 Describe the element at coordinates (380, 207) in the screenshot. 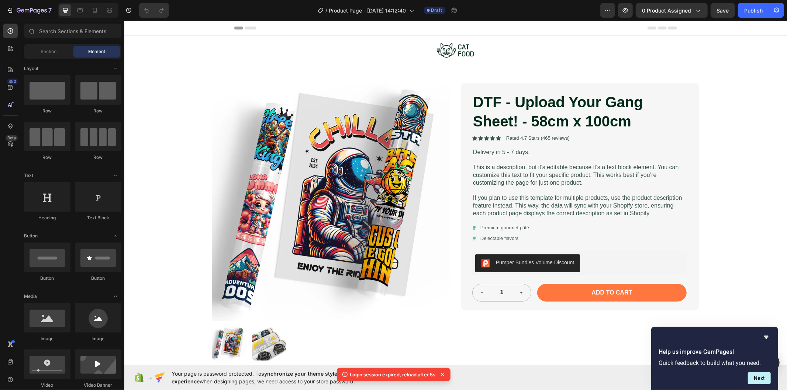

I see `p: Premium gourmet pâté` at that location.